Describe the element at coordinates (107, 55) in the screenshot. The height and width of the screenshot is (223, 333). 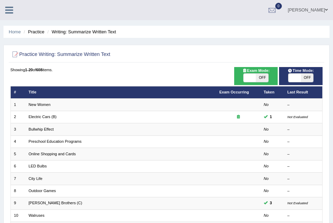
I see `h2: Practice Writing: Summarize Written Text` at that location.